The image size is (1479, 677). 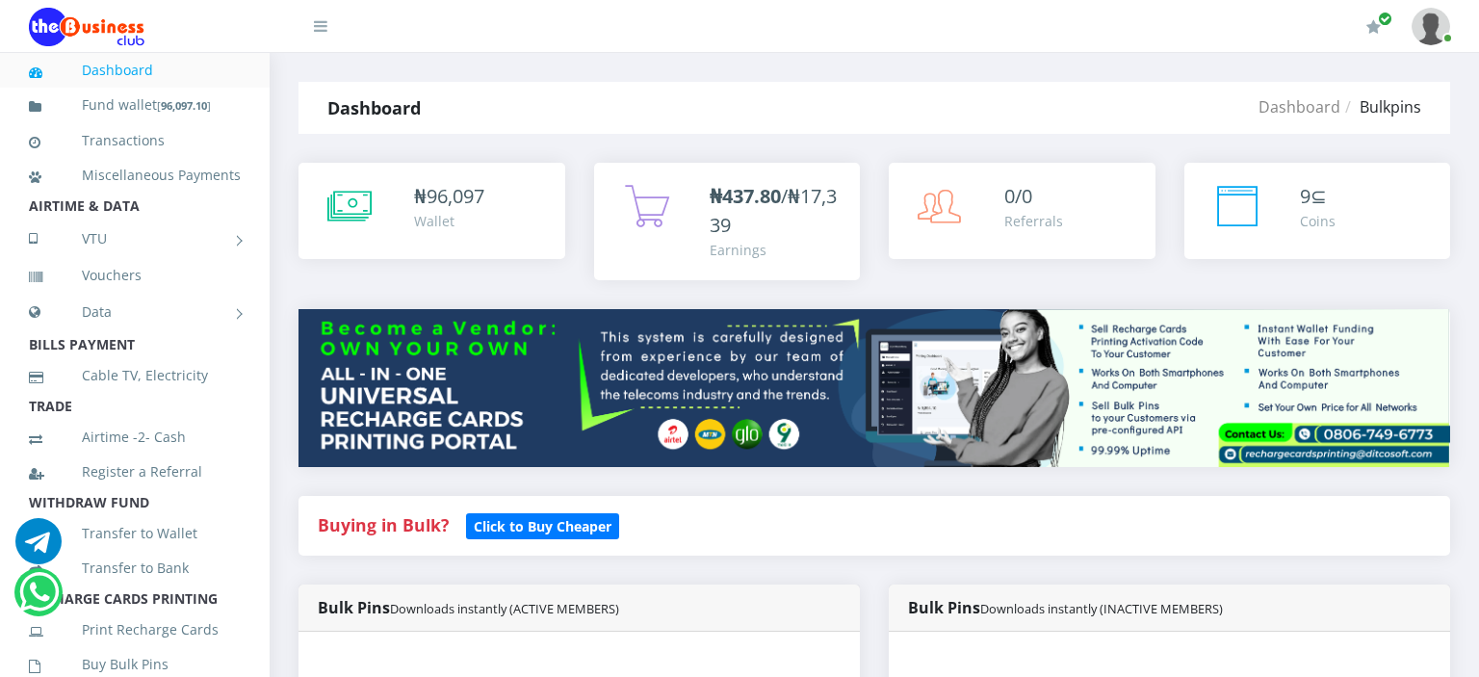 What do you see at coordinates (135, 534) in the screenshot?
I see `a: Transfer to Wallet` at bounding box center [135, 534].